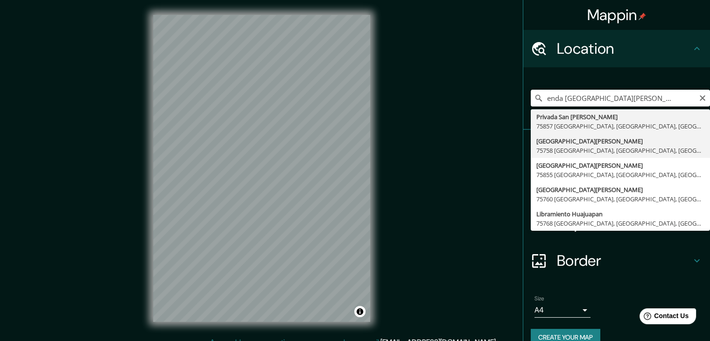 This screenshot has width=710, height=341. I want to click on div: Libramiento Huajuapan, so click(621, 214).